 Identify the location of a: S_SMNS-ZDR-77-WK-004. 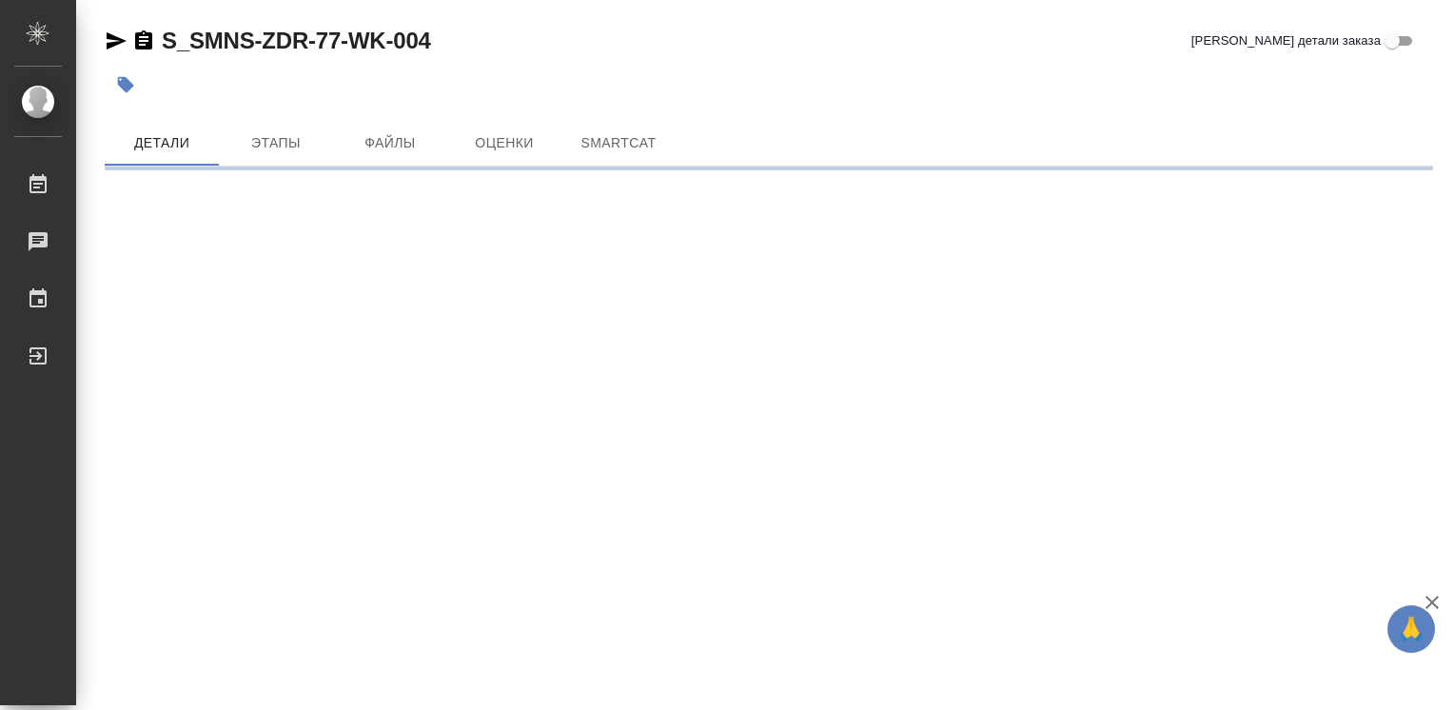
(296, 40).